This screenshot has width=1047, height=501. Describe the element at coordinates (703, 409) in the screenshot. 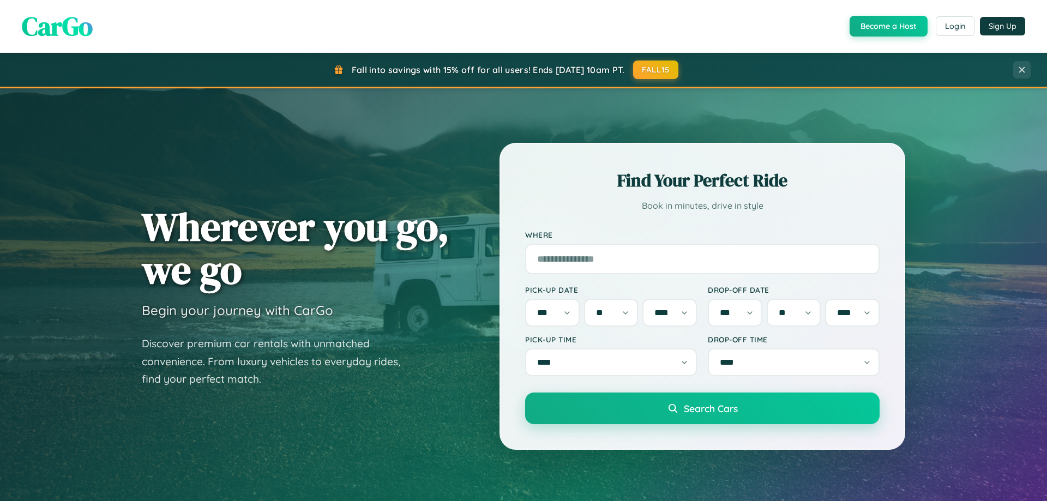

I see `button: Search Cars` at that location.